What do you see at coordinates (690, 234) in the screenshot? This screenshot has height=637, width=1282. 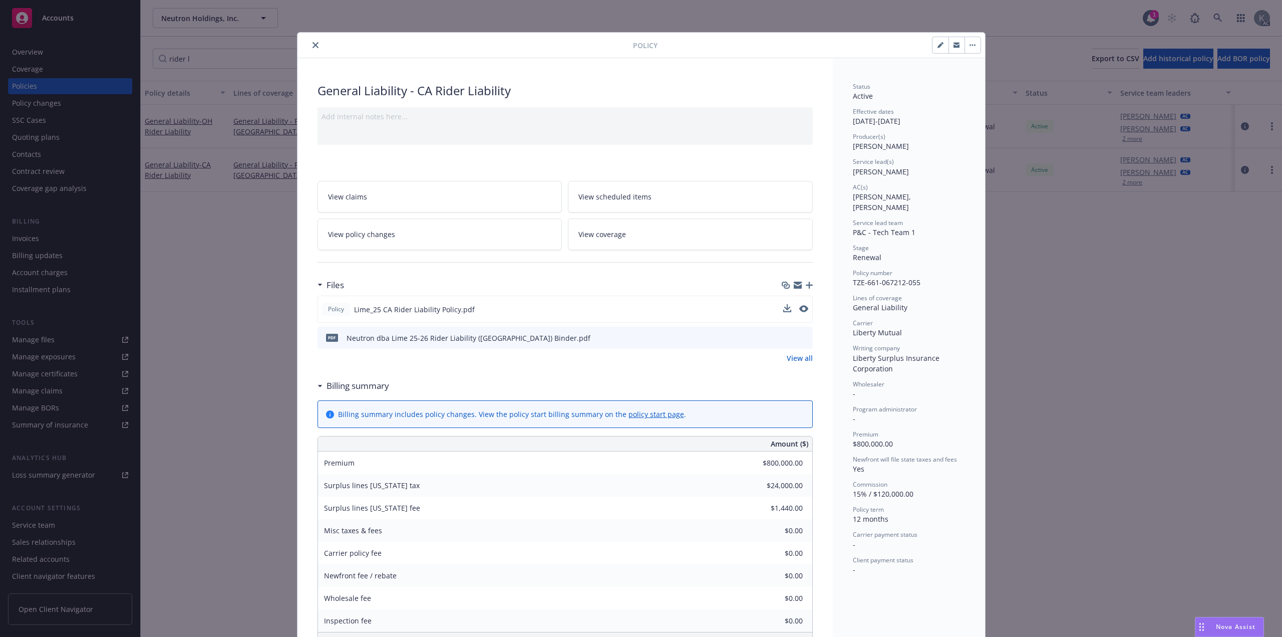 I see `a: View coverage` at bounding box center [690, 234].